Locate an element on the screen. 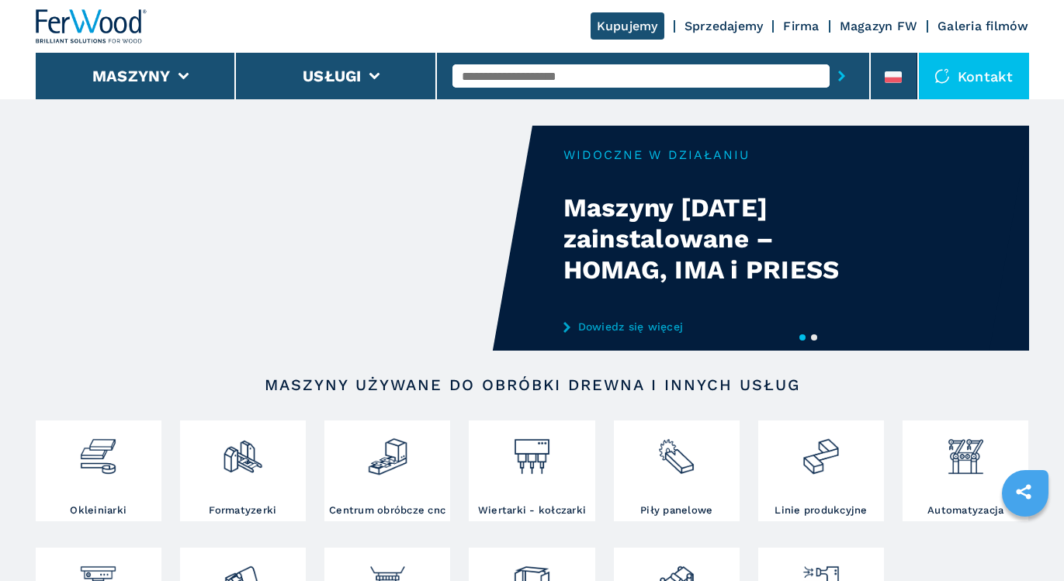 Image resolution: width=1064 pixels, height=581 pixels. h3: Okleiniarki is located at coordinates (98, 511).